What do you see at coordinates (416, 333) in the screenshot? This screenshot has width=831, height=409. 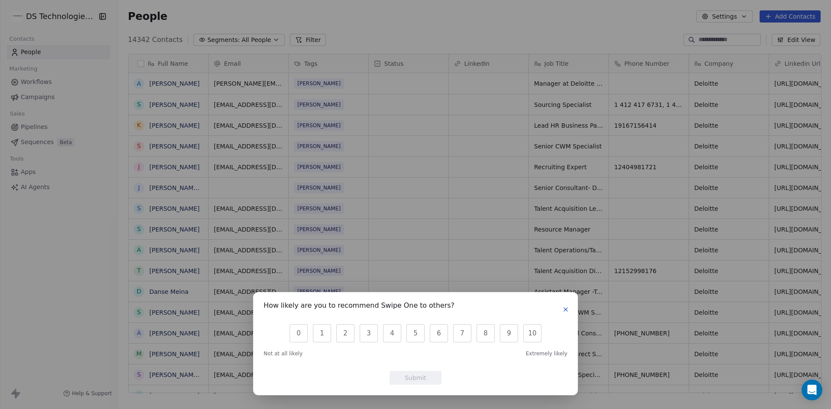 I see `button: 5` at bounding box center [416, 333].